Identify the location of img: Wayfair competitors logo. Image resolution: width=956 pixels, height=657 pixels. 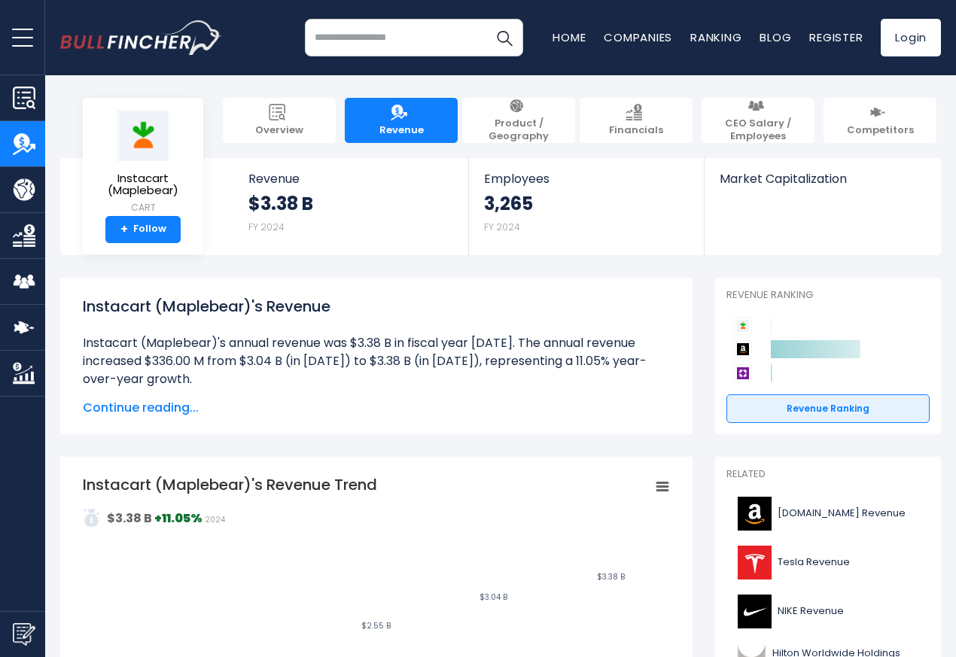
(743, 374).